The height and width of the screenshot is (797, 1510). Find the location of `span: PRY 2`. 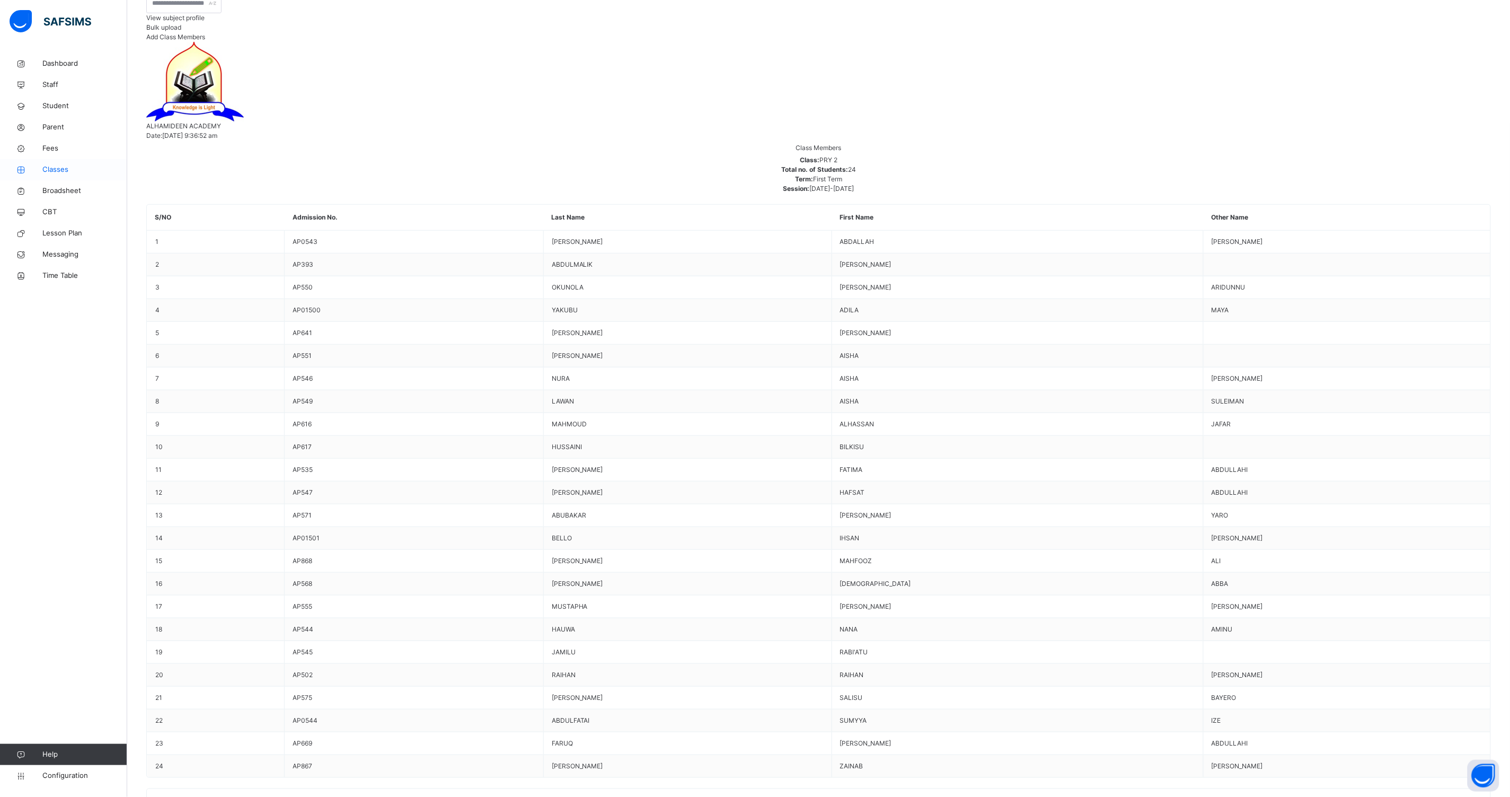

span: PRY 2 is located at coordinates (829, 160).